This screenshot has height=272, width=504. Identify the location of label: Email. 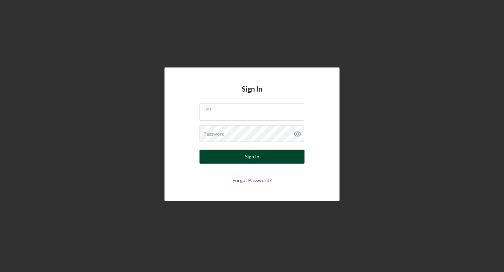
(254, 108).